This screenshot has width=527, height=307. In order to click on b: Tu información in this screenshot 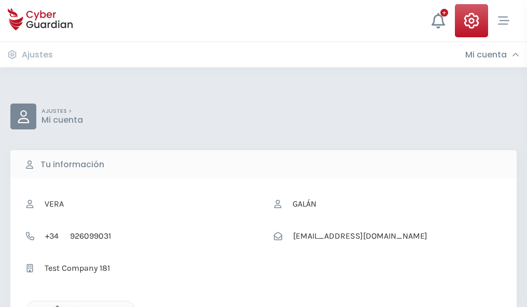, I will do `click(72, 165)`.